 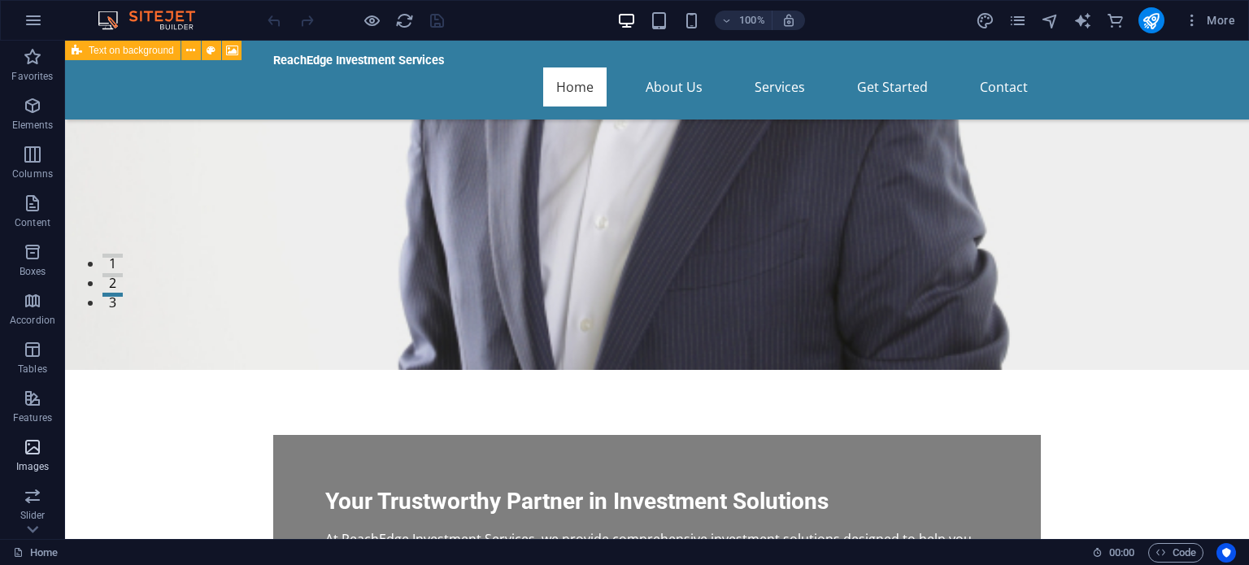 I want to click on h6: Session time, so click(x=1113, y=553).